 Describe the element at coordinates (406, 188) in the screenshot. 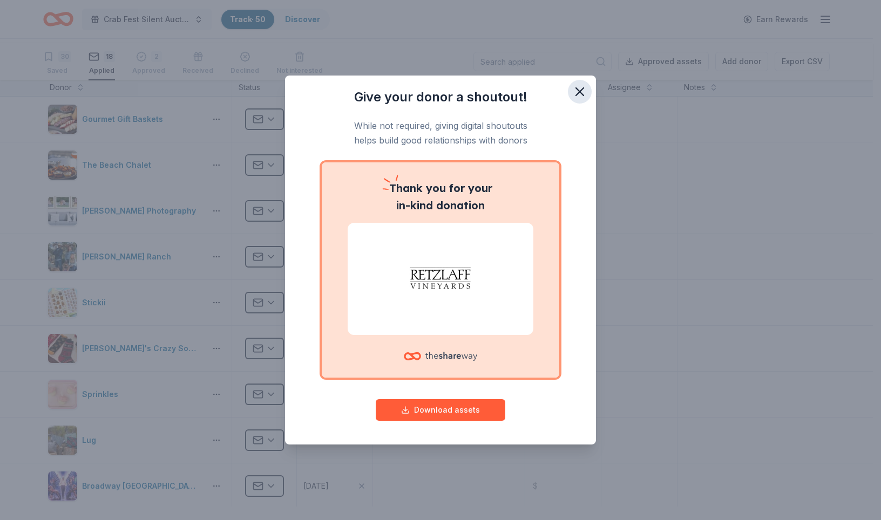

I see `span: Thank` at that location.